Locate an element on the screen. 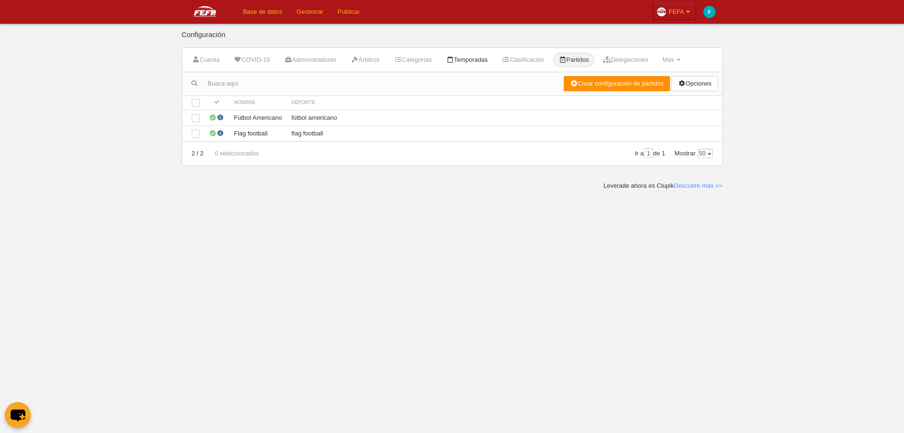 The width and height of the screenshot is (904, 433). a: Cuenta is located at coordinates (206, 60).